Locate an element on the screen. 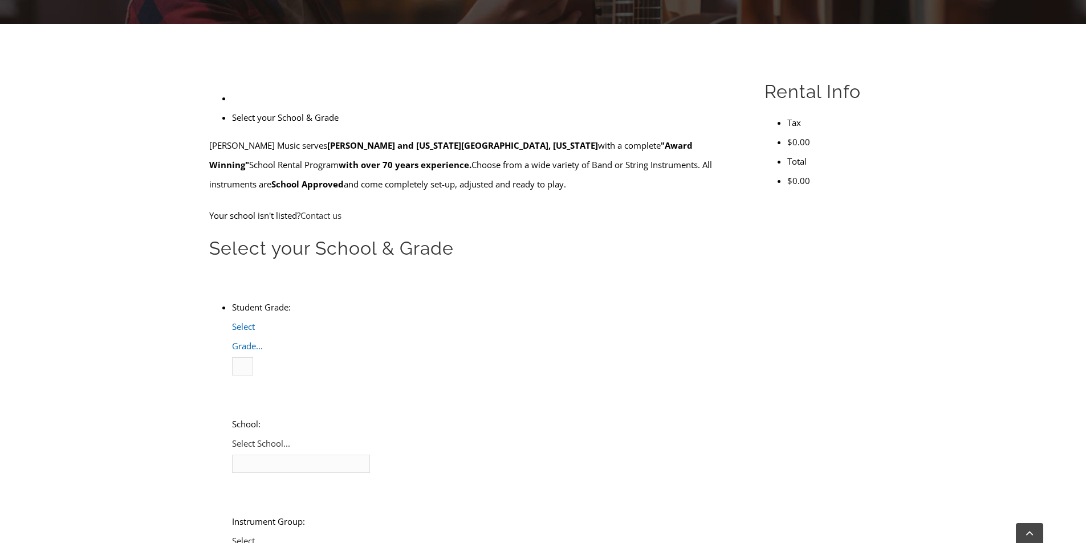 The width and height of the screenshot is (1086, 543). a: Contact us is located at coordinates (321, 215).